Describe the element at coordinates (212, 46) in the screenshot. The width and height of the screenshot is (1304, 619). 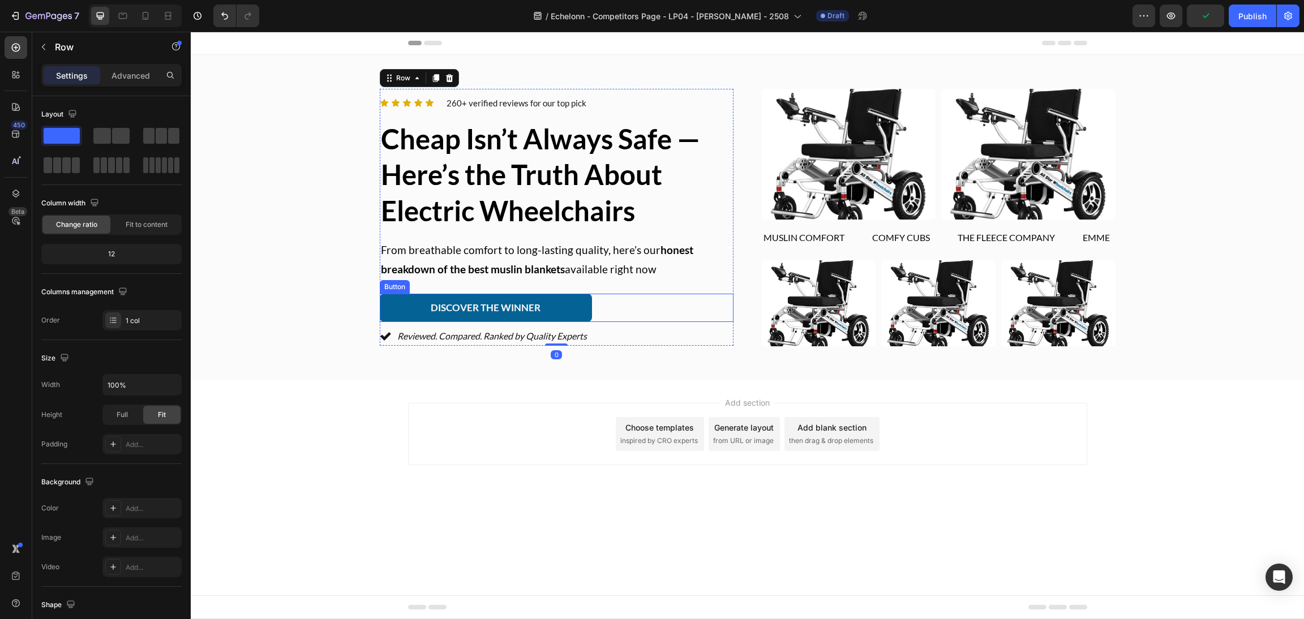
I see `div: Row` at that location.